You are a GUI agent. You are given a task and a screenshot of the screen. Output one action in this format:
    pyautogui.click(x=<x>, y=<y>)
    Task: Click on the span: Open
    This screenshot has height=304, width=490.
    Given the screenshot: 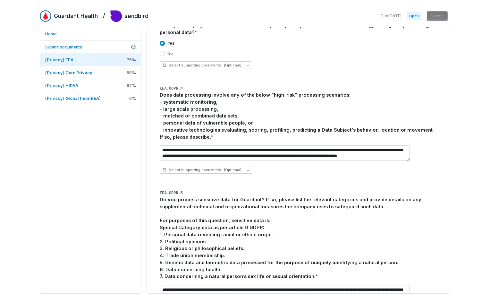 What is the action you would take?
    pyautogui.click(x=414, y=16)
    